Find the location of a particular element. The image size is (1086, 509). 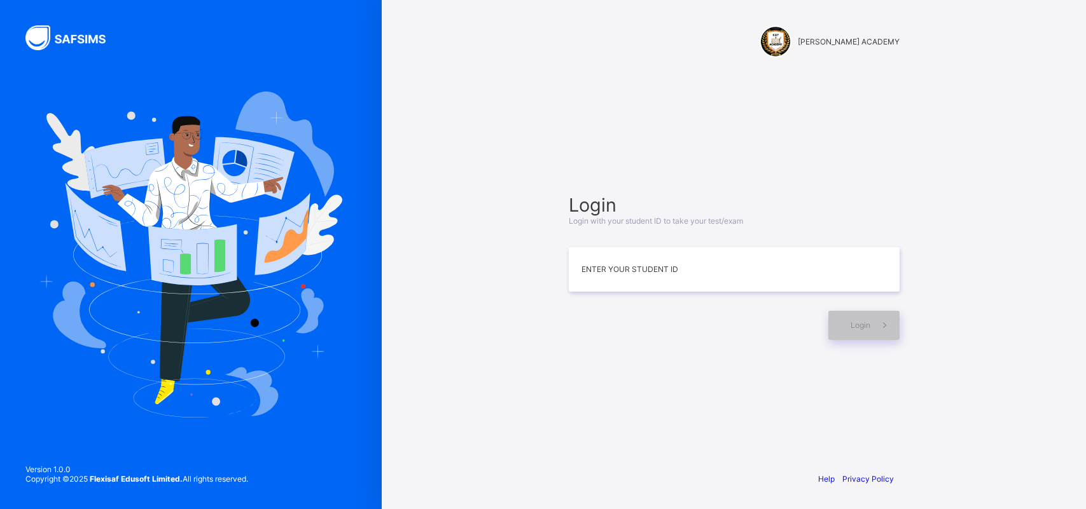

span: Version 1.0.0 is located at coordinates (137, 469).